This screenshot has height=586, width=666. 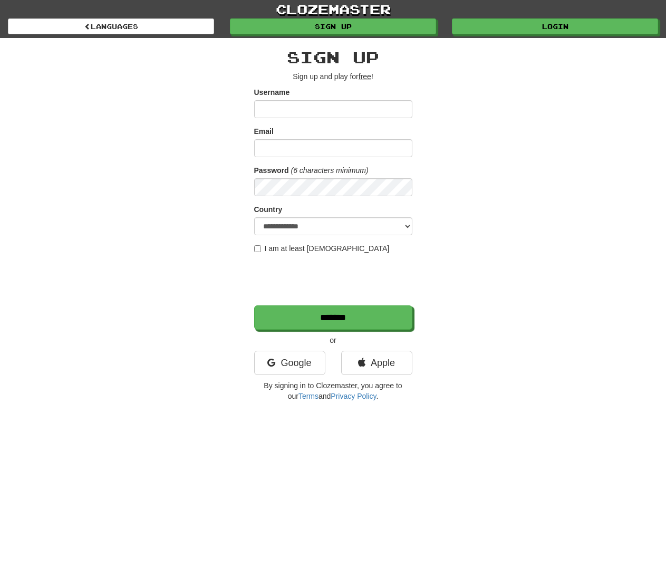 I want to click on a: Apple, so click(x=376, y=363).